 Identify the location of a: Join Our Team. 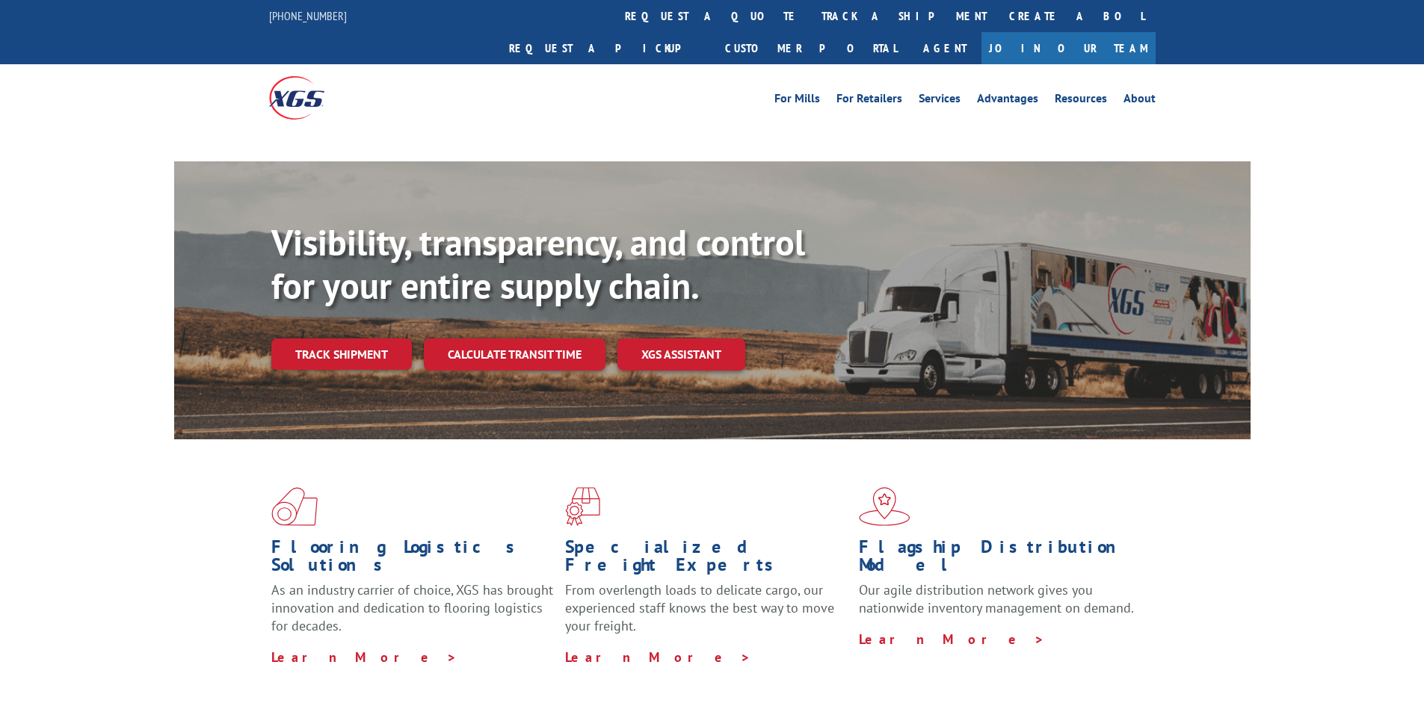
(1068, 48).